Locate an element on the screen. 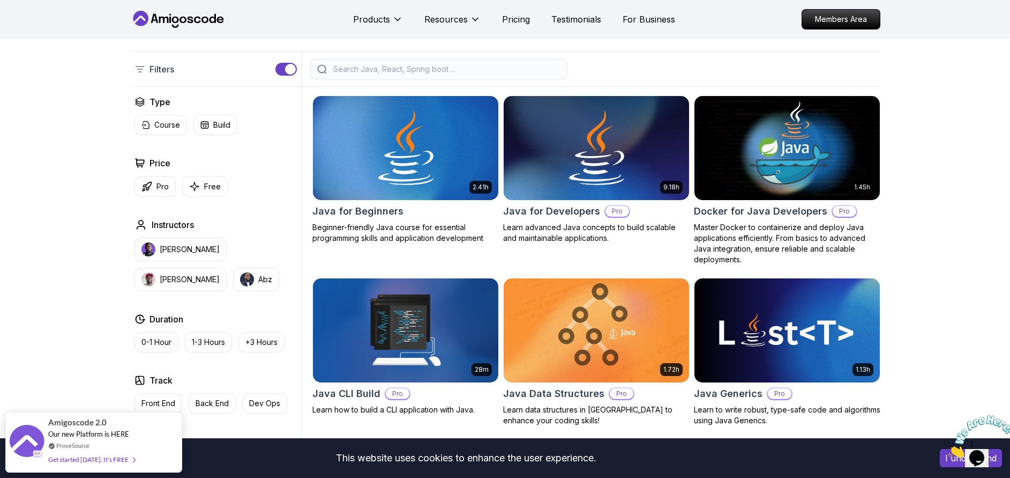 The image size is (1010, 478). h2: Java for Developers is located at coordinates (552, 211).